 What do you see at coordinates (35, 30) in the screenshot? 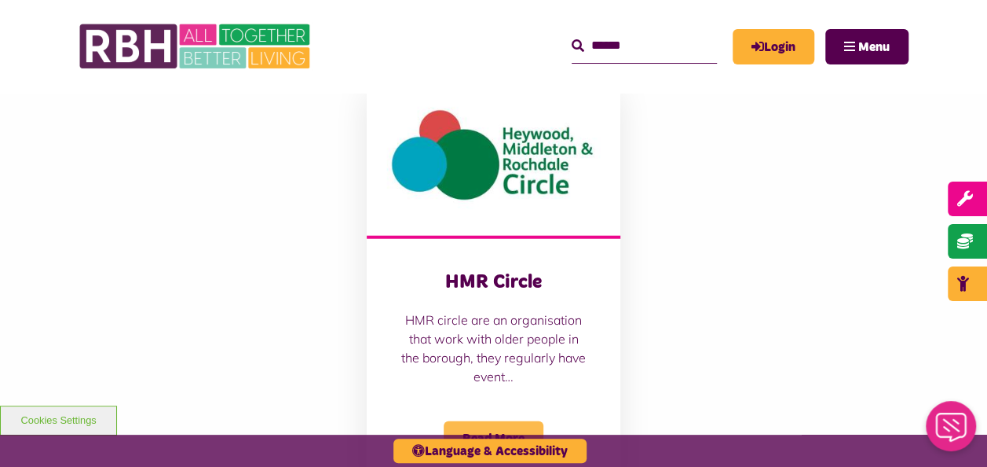
I see `div: Close Web Assistant` at bounding box center [35, 30].